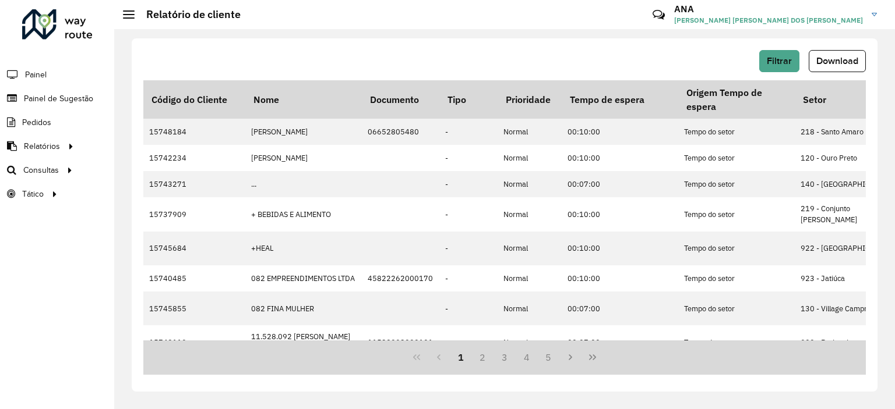  What do you see at coordinates (194, 184) in the screenshot?
I see `td: 15743271` at bounding box center [194, 184].